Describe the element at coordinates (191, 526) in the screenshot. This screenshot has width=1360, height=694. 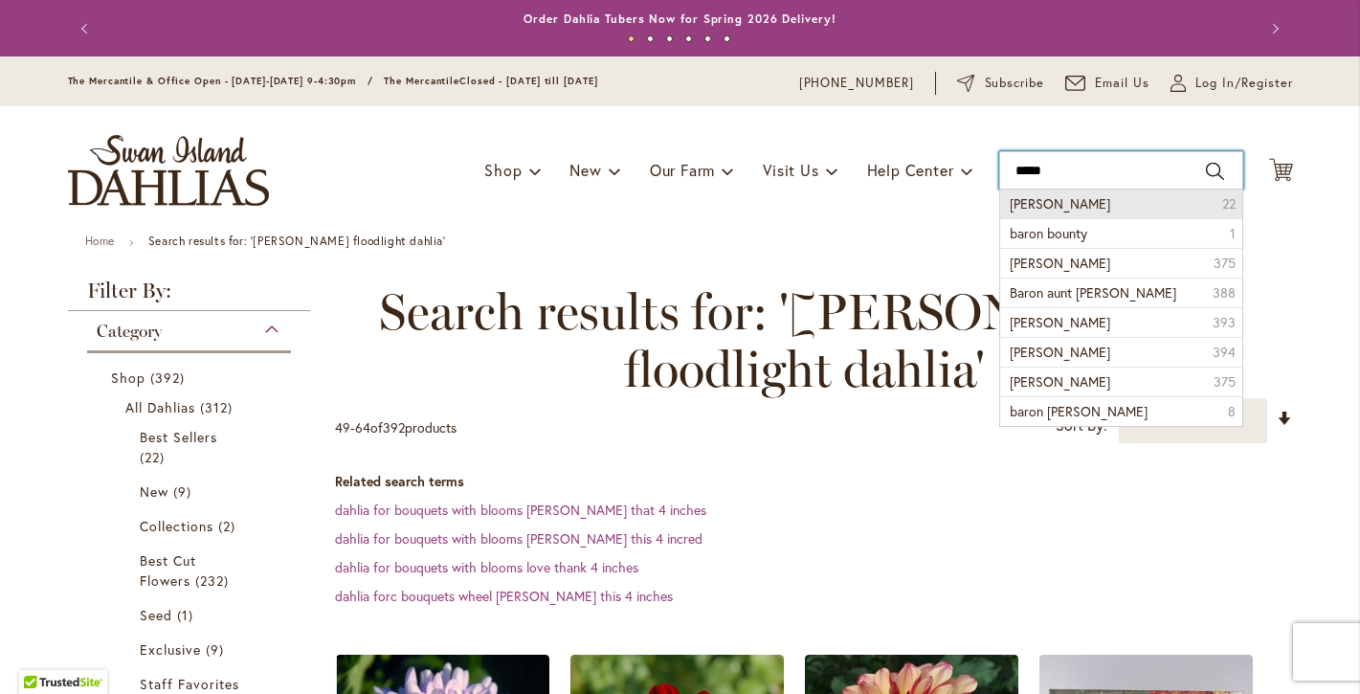
I see `a: Collections` at that location.